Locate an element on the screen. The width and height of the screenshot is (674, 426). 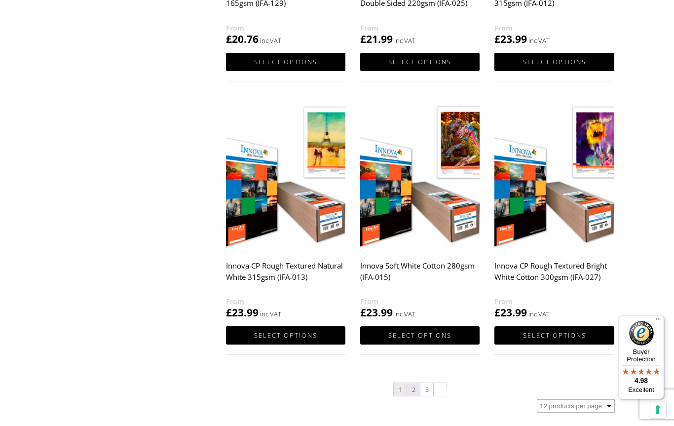
a: Page 2 is located at coordinates (413, 389).